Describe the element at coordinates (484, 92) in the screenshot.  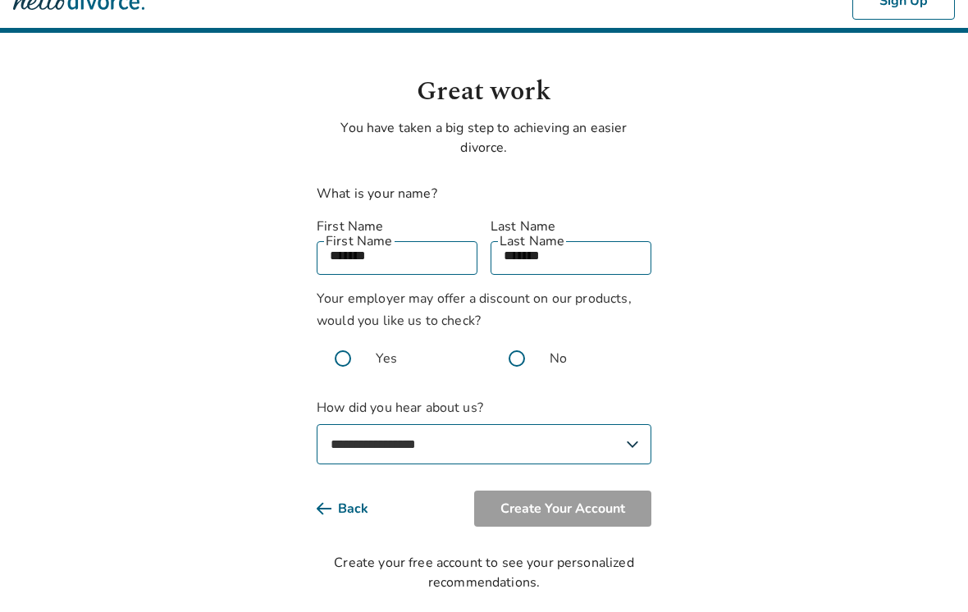
I see `h1: Great work` at that location.